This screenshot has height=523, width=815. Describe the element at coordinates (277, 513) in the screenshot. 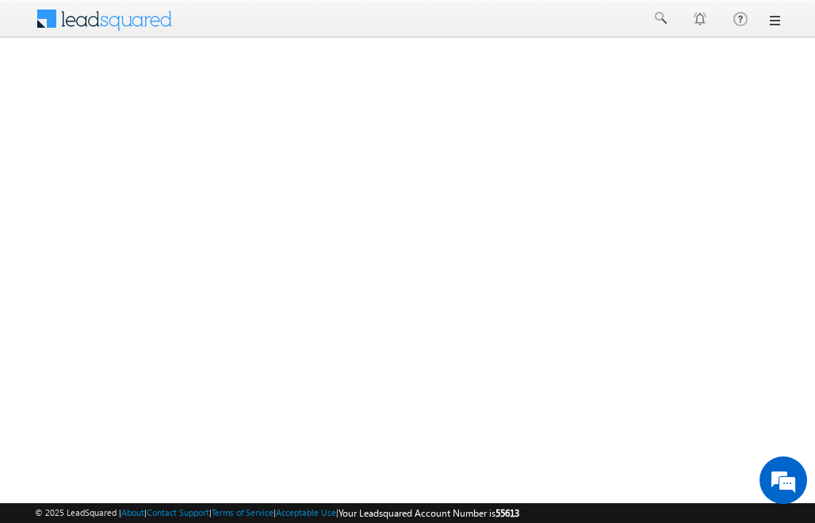

I see `span: © 2025 LeadSquared | | | | |` at that location.